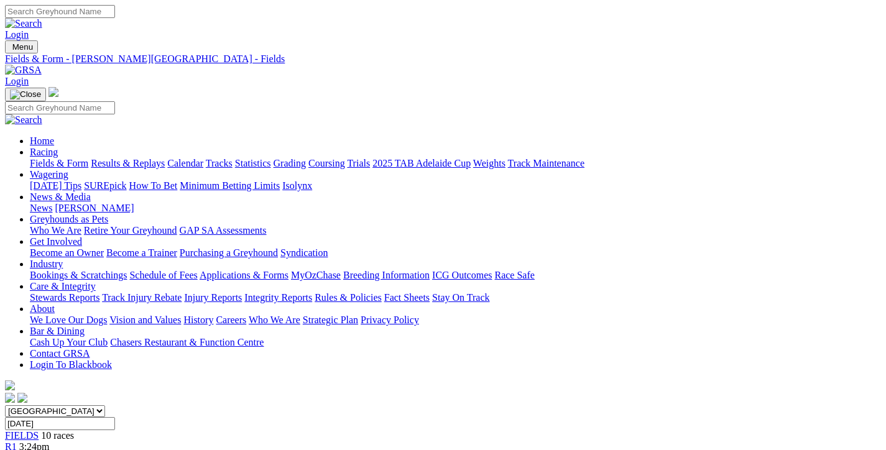 This screenshot has width=886, height=450. Describe the element at coordinates (421, 163) in the screenshot. I see `a: 2025 TAB Adelaide Cup` at that location.